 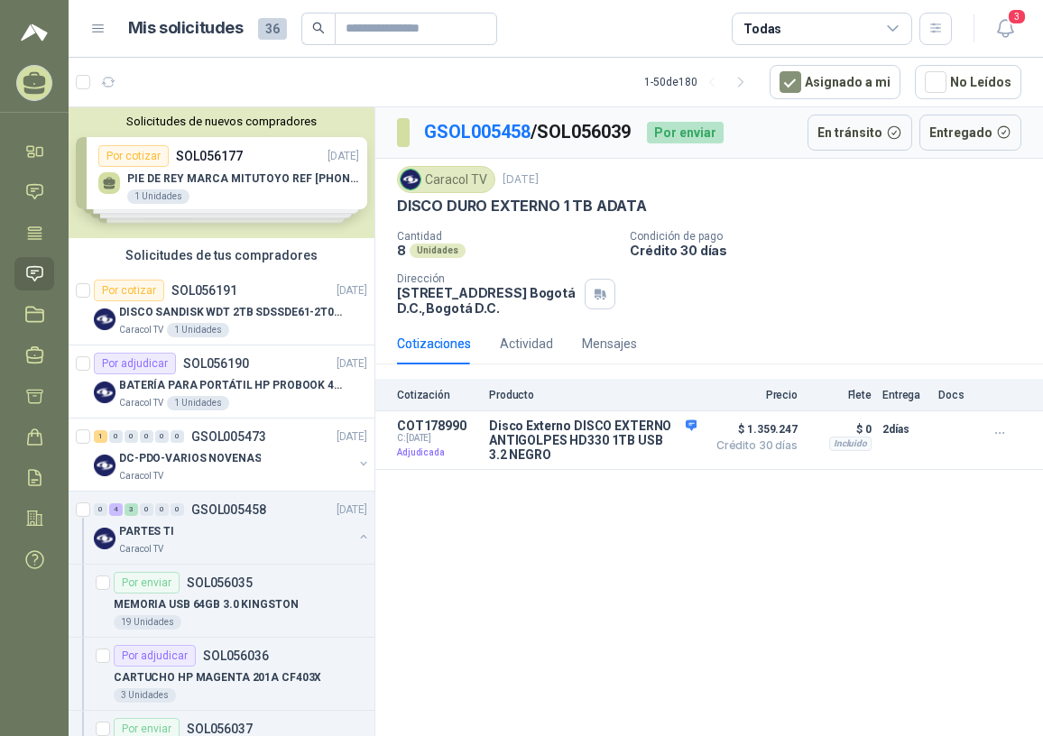 I want to click on a: Por adjudicarSOL056036CARTUCHO HP MAGENTA 201A CF403X3 Unidades, so click(x=221, y=674).